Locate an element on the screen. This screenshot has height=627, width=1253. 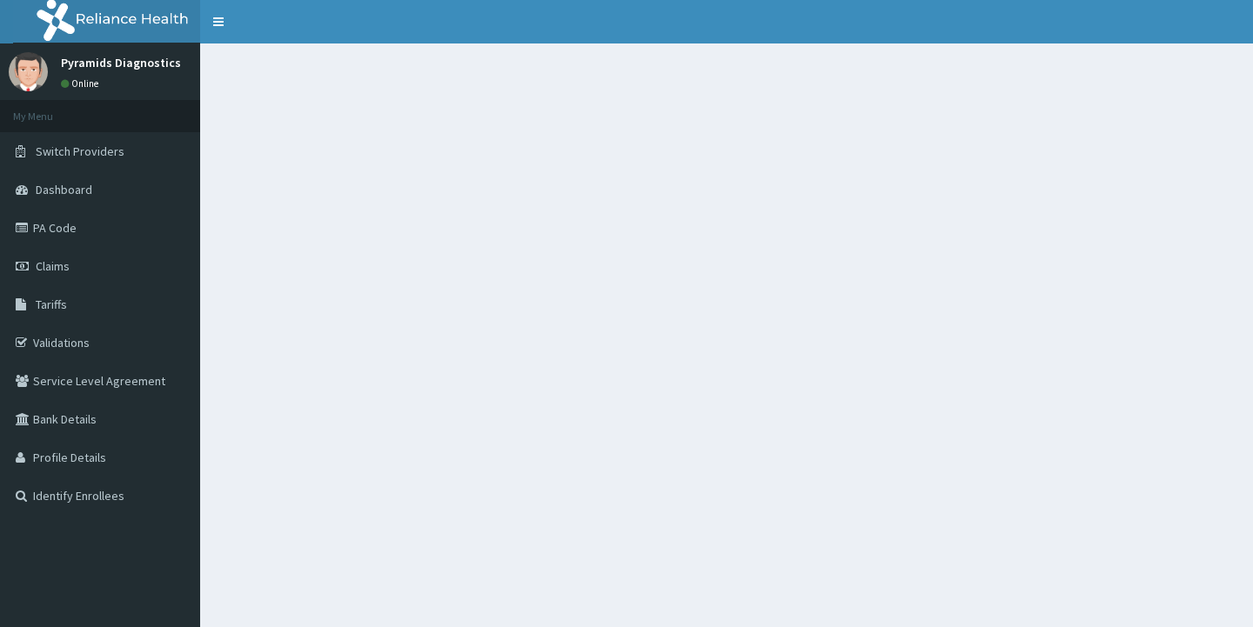
span: Tariffs is located at coordinates (51, 305).